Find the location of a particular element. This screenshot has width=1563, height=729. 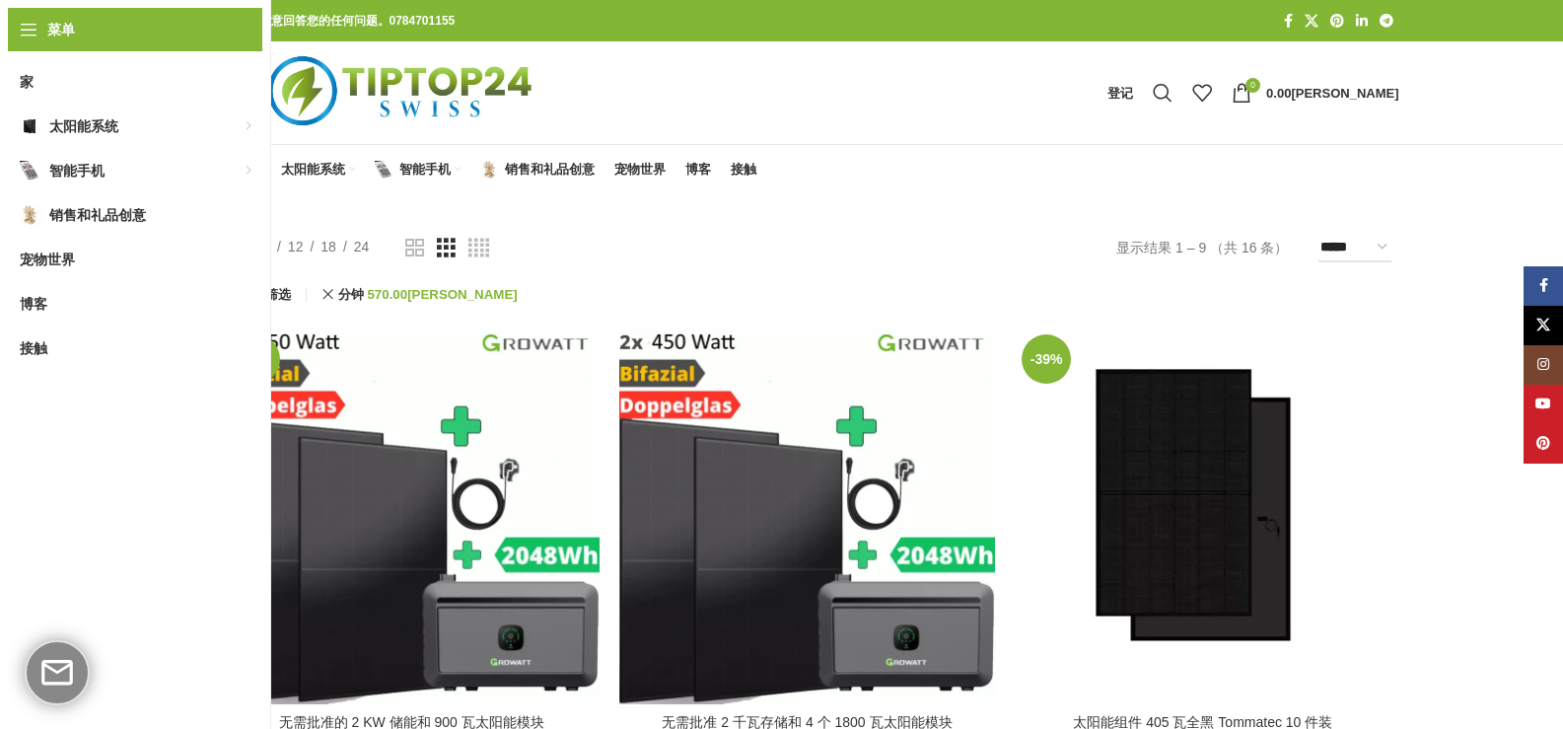

a: 宠物世界 is located at coordinates (640, 170).